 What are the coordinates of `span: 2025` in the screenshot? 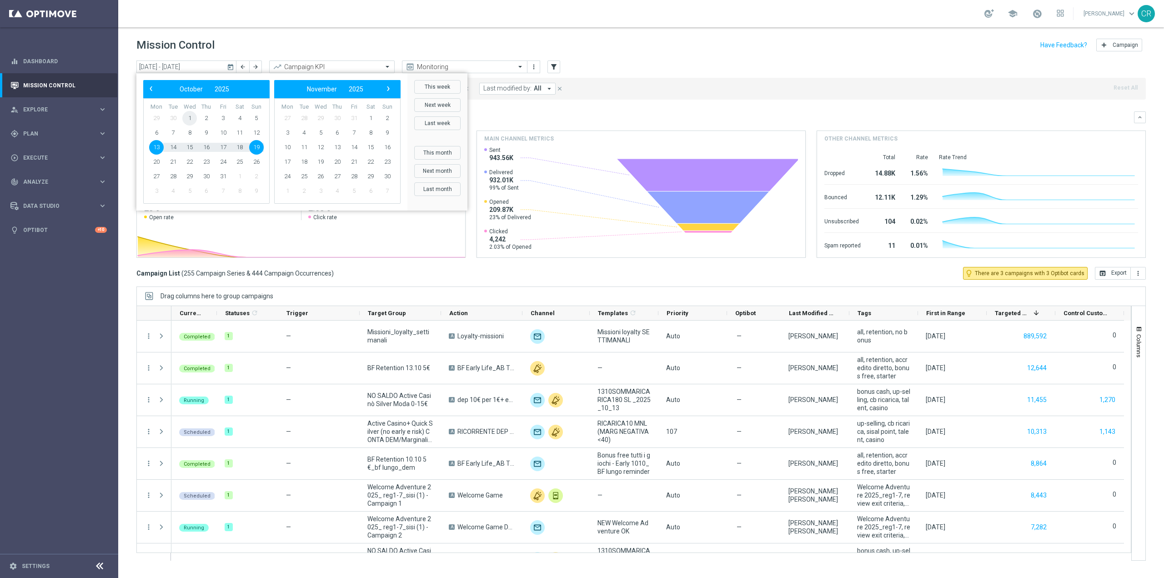 It's located at (356, 89).